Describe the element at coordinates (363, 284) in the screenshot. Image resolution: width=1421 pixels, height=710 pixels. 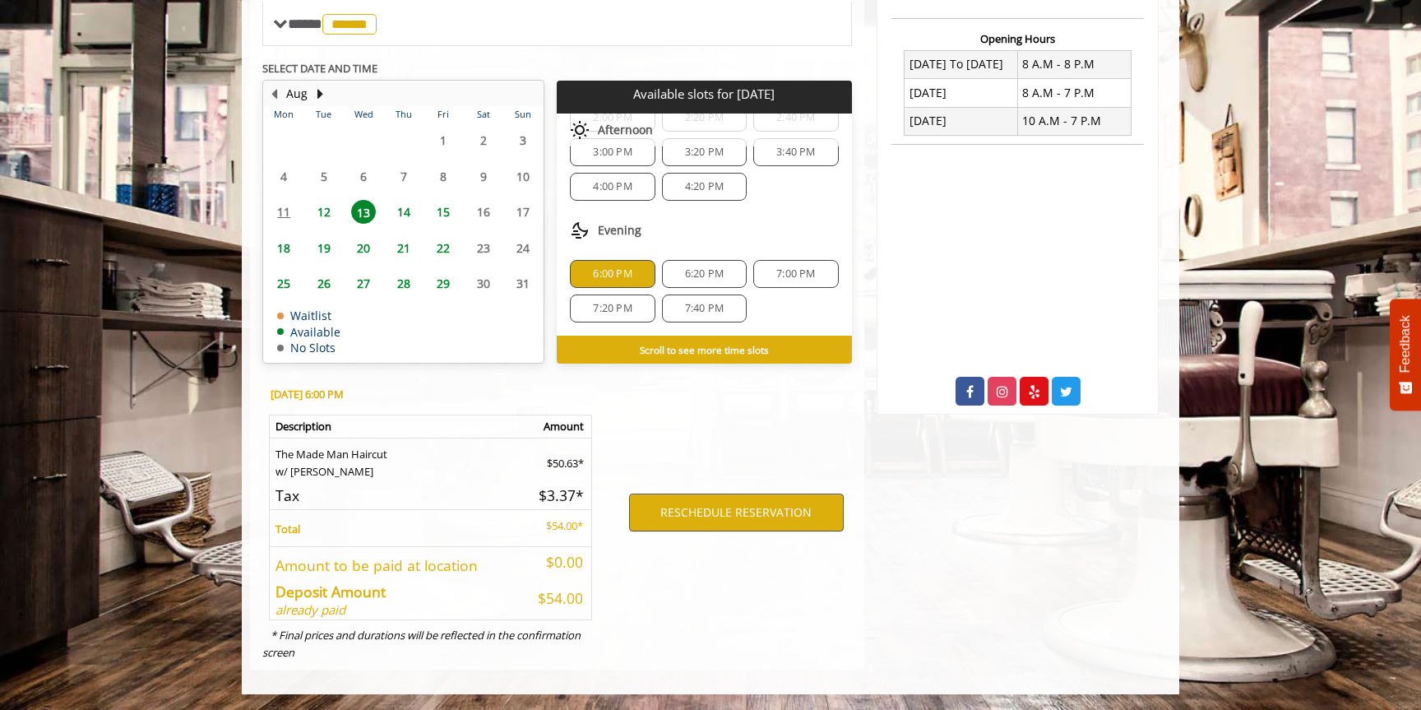
I see `td: Select day27` at that location.